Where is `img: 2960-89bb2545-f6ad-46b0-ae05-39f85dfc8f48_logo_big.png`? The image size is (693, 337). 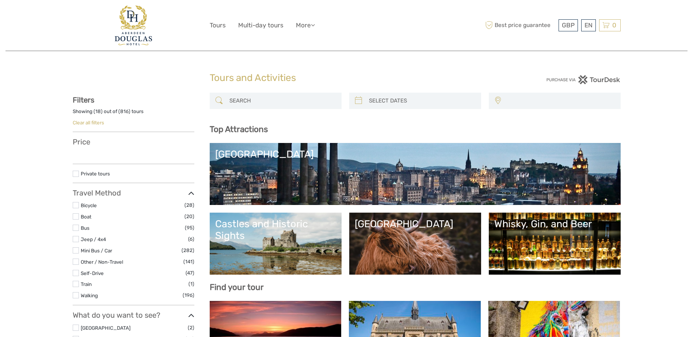 img: 2960-89bb2545-f6ad-46b0-ae05-39f85dfc8f48_logo_big.png is located at coordinates (133, 25).